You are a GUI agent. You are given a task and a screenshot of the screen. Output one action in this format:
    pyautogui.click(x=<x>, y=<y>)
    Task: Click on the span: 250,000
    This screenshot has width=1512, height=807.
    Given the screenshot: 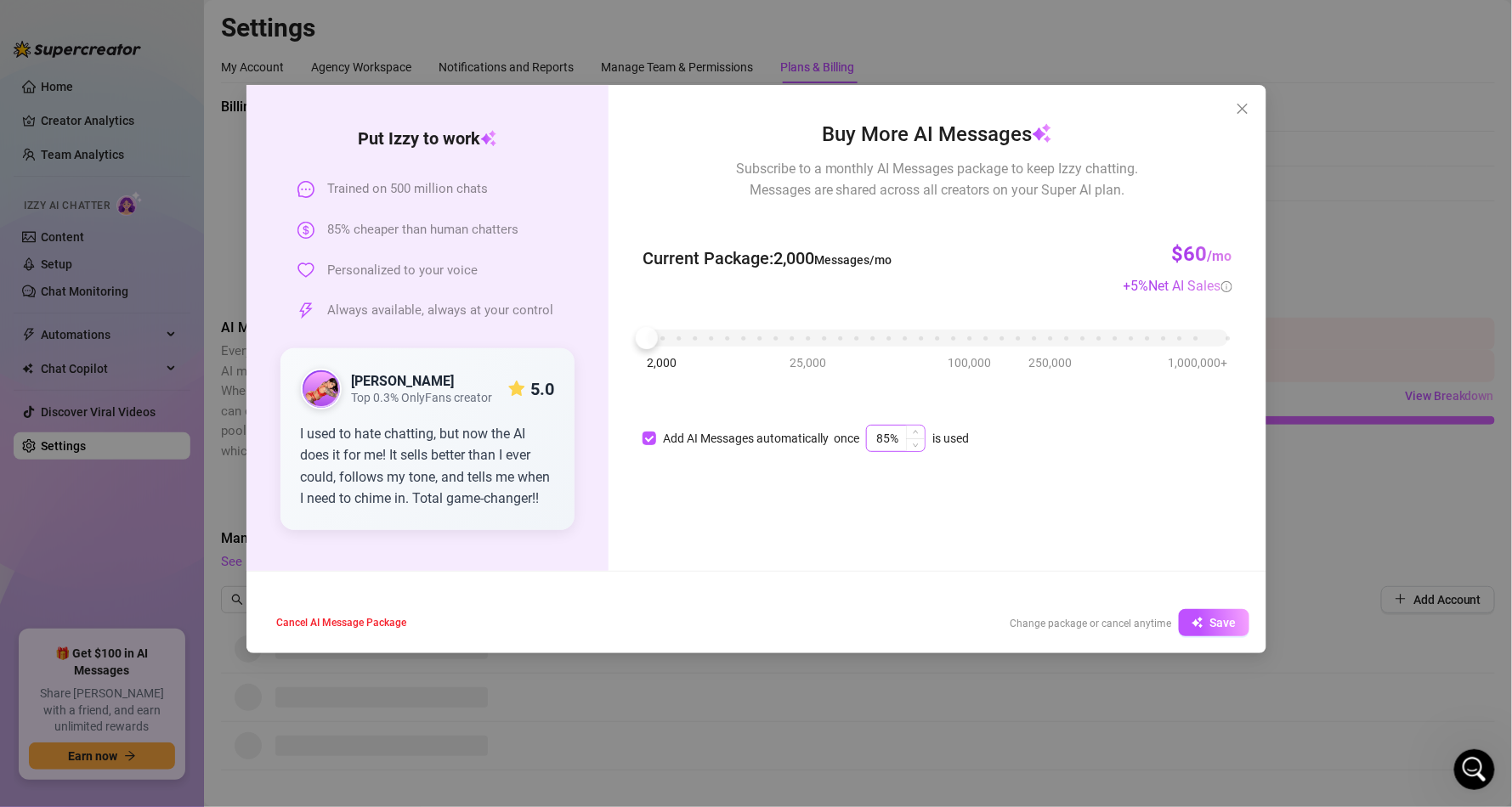 What is the action you would take?
    pyautogui.click(x=1049, y=363)
    